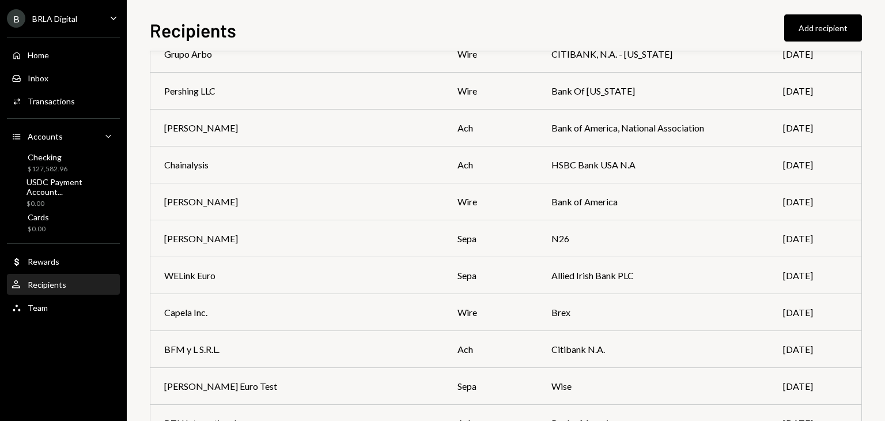 Image resolution: width=885 pixels, height=421 pixels. Describe the element at coordinates (37, 307) in the screenshot. I see `div: Team` at that location.